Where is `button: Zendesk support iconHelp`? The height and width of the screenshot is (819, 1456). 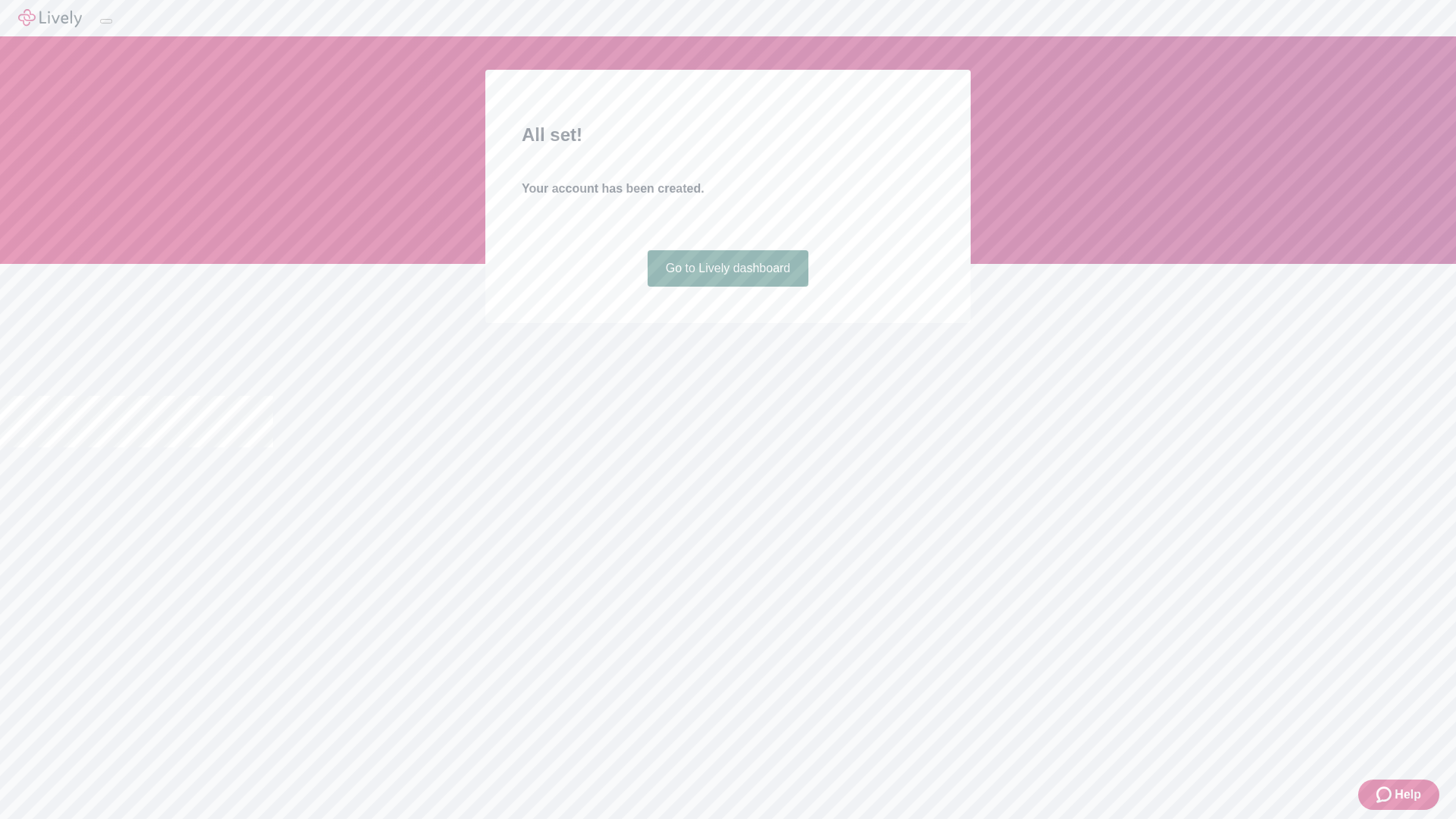 button: Zendesk support iconHelp is located at coordinates (1398, 795).